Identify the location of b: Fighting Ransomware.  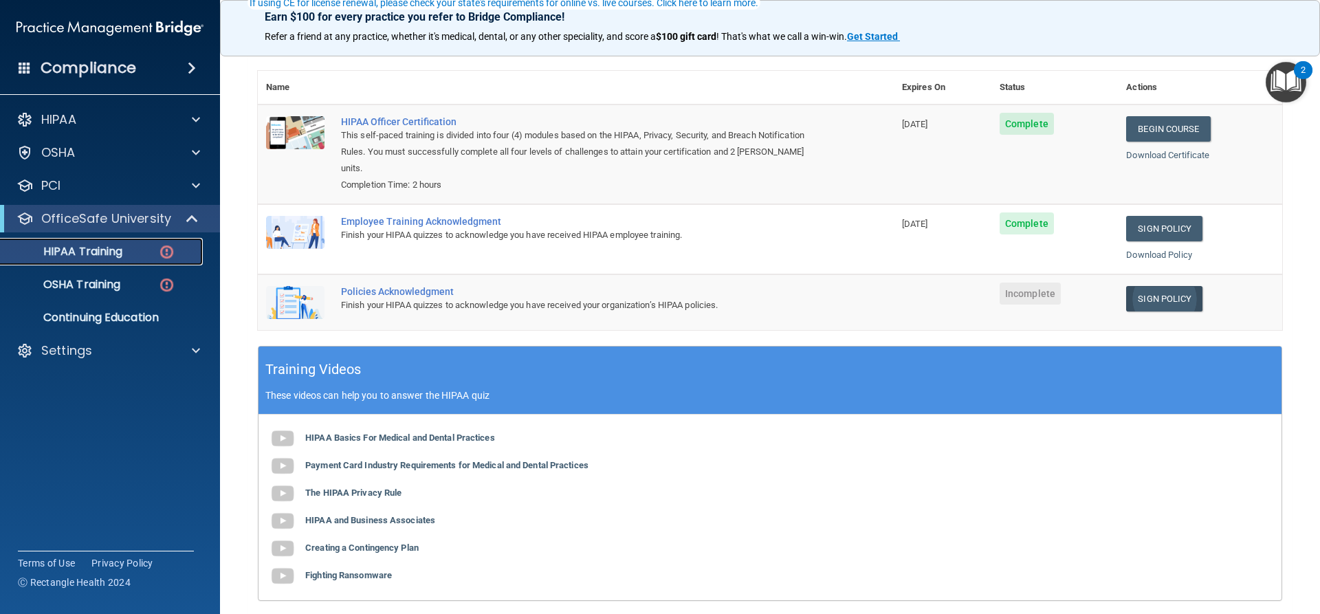
(349, 575).